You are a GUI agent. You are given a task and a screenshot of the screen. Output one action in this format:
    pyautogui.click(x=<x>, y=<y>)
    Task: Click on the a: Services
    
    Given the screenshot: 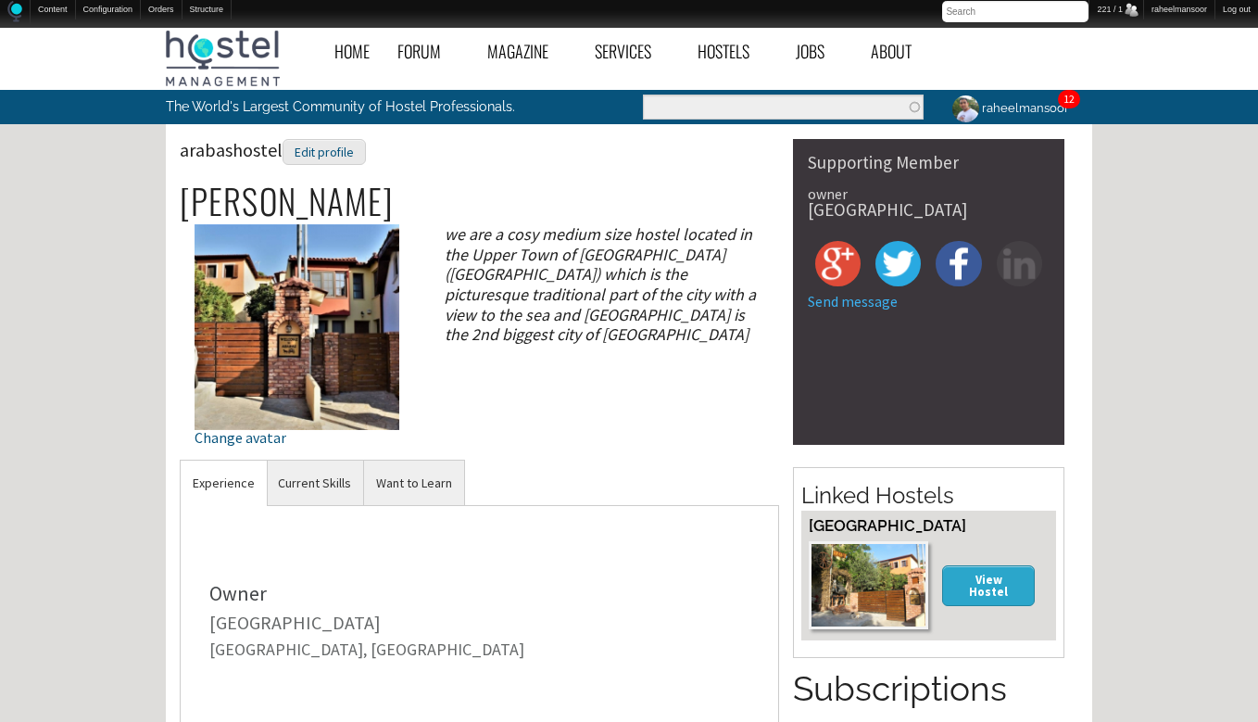 What is the action you would take?
    pyautogui.click(x=632, y=51)
    